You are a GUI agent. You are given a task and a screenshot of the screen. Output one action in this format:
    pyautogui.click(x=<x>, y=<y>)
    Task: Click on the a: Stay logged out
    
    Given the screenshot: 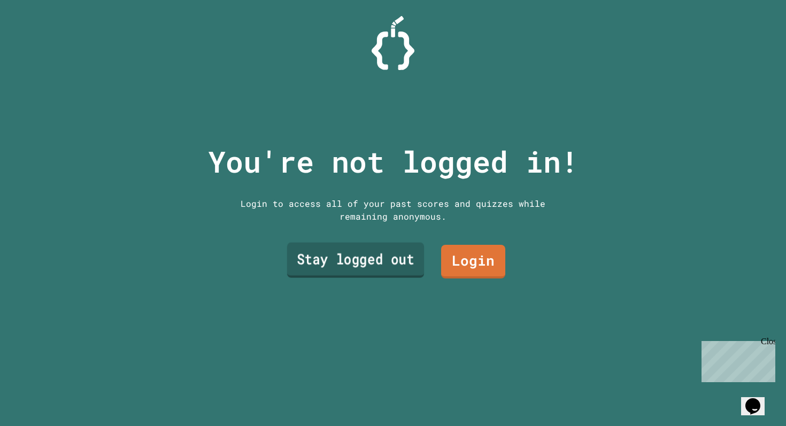 What is the action you would take?
    pyautogui.click(x=356, y=260)
    